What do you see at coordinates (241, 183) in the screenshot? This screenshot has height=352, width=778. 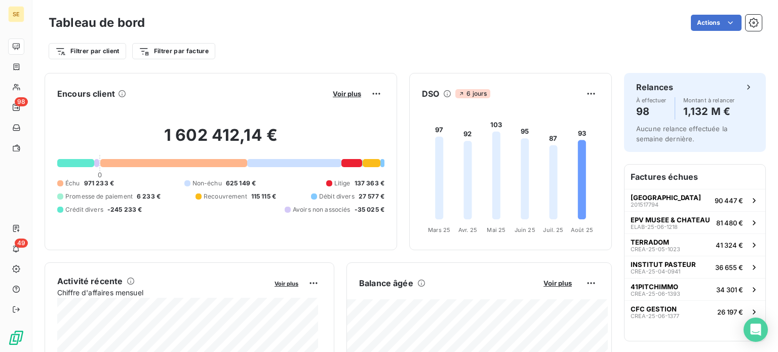 I see `span: 625 149 €` at bounding box center [241, 183].